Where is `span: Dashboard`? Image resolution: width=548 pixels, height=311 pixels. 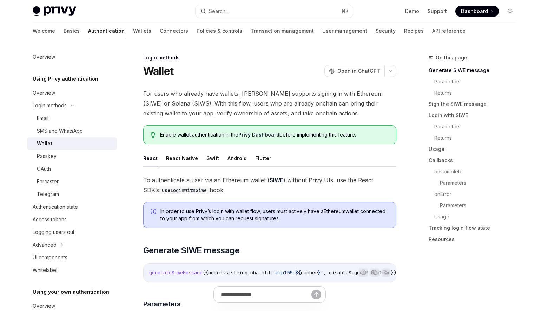 span: Dashboard is located at coordinates (475, 11).